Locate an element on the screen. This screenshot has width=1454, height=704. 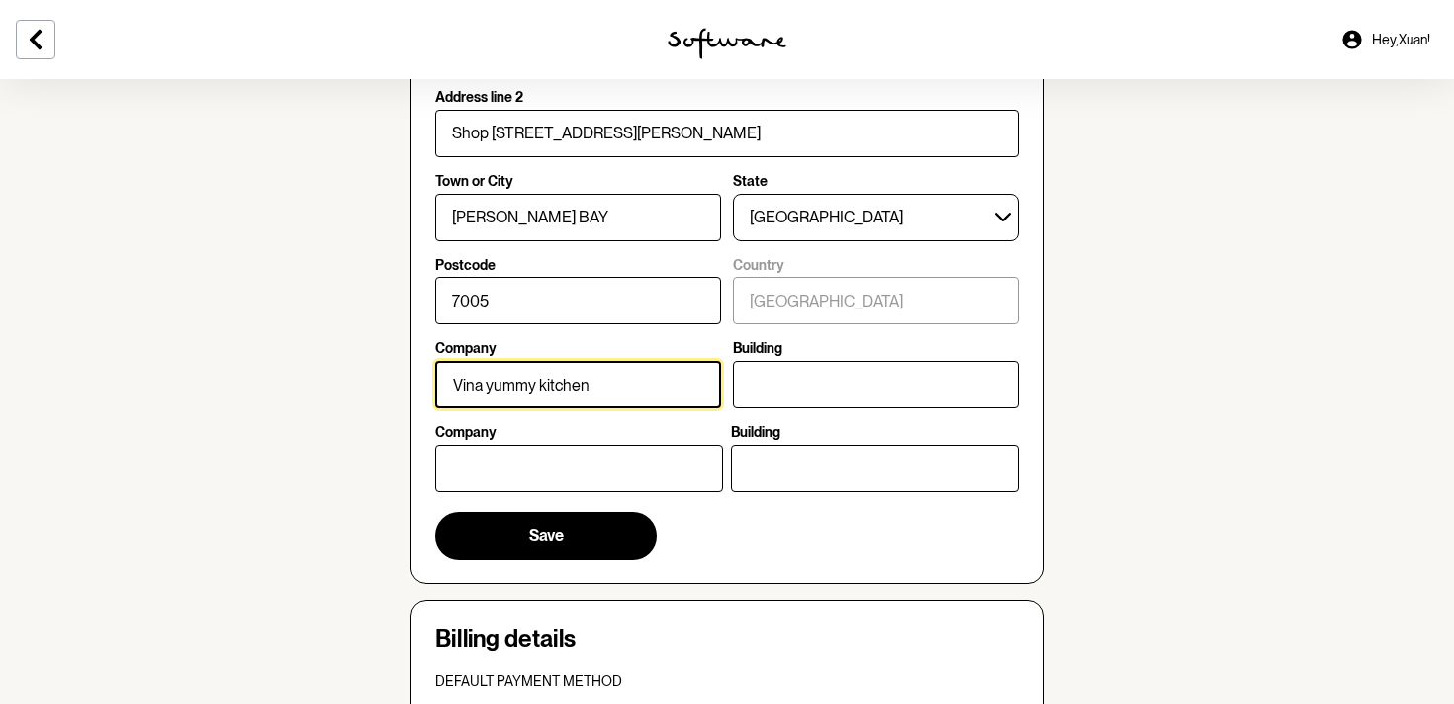
p: Postcode is located at coordinates (465, 265).